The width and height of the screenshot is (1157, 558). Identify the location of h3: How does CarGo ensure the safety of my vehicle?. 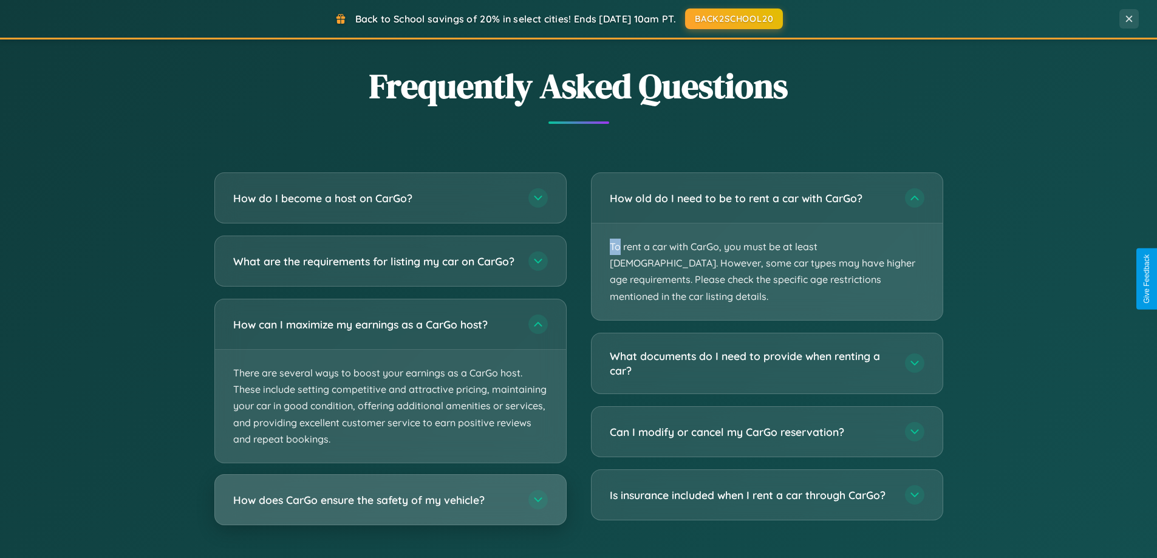
(375, 500).